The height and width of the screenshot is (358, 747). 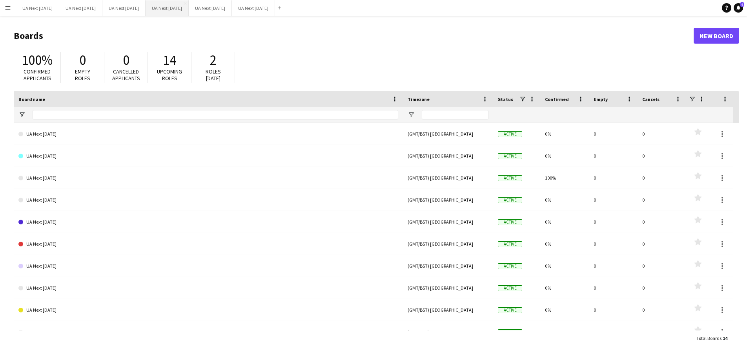 What do you see at coordinates (739, 8) in the screenshot?
I see `a: 4` at bounding box center [739, 8].